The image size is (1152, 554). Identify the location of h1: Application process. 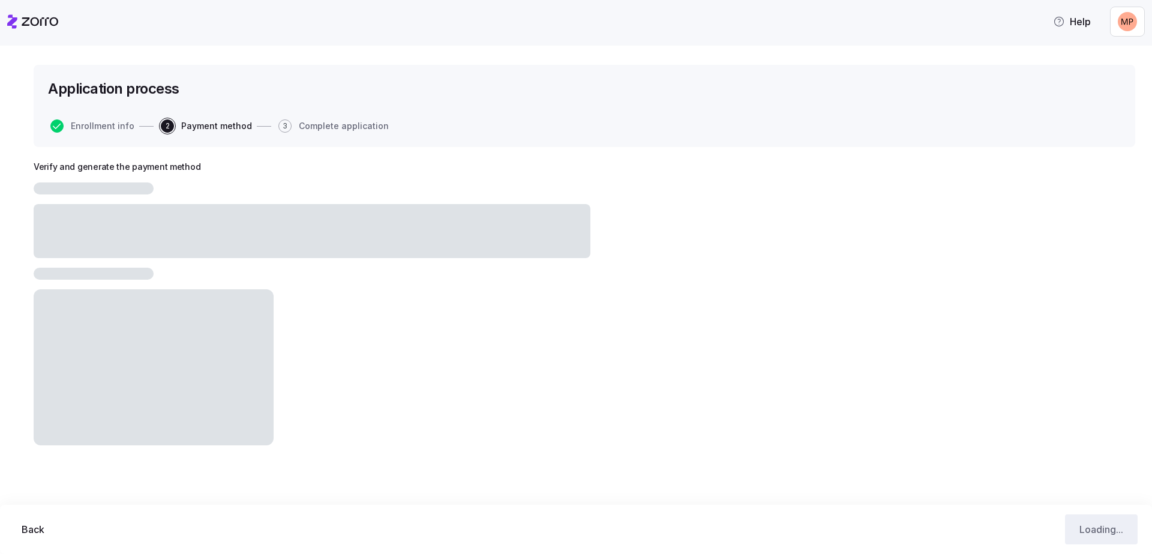
(113, 88).